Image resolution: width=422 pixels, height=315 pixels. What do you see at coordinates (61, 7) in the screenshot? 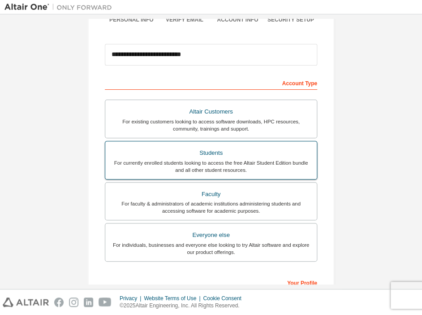
I see `img: Altair One` at bounding box center [61, 7].